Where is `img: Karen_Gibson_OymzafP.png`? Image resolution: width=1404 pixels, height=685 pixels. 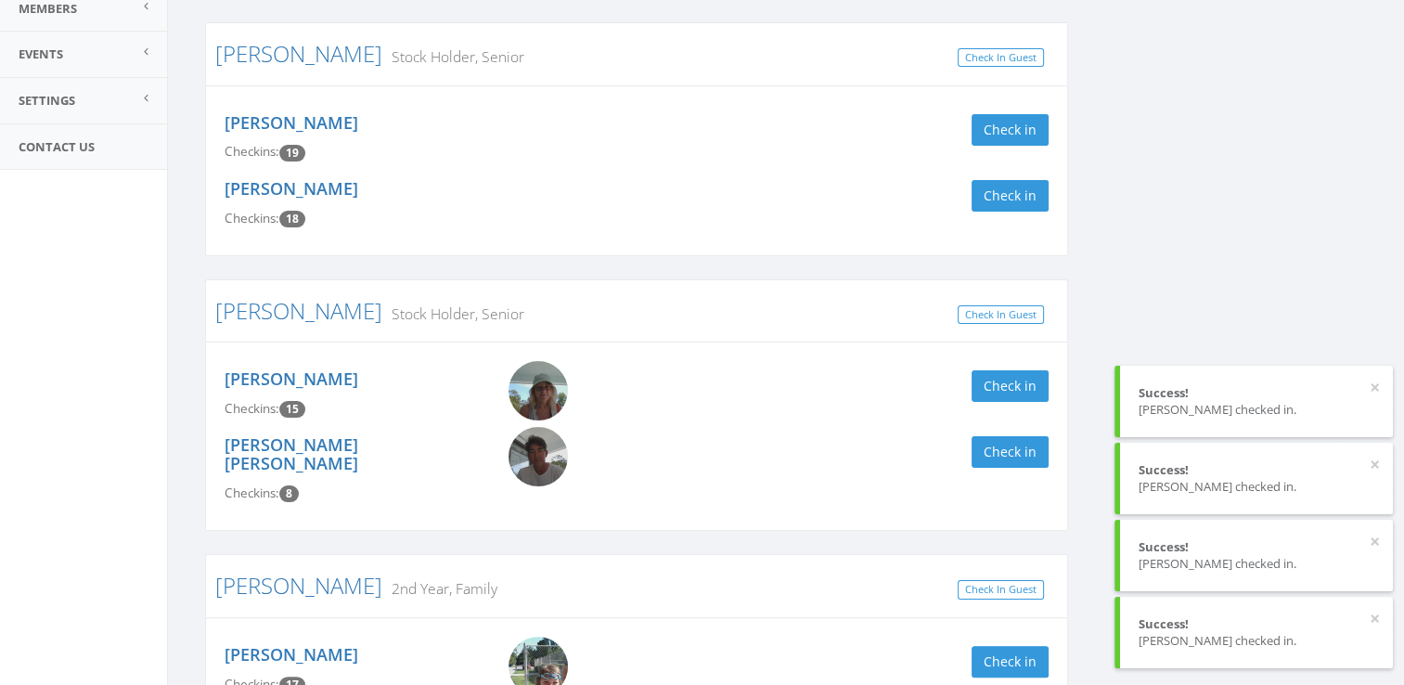
img: Karen_Gibson_OymzafP.png is located at coordinates (538, 391).